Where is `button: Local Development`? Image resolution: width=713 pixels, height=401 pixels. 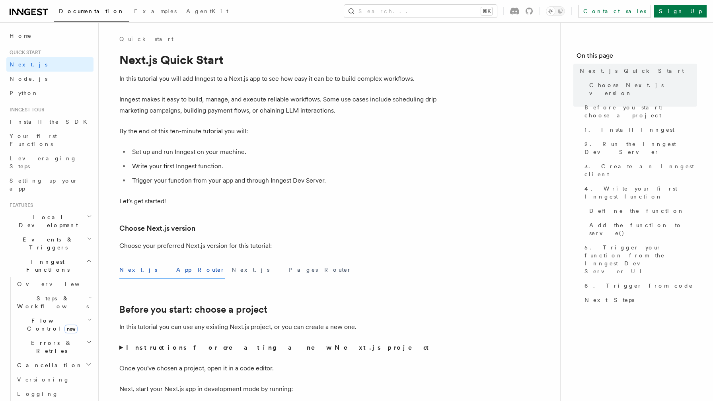 button: Local Development is located at coordinates (50, 221).